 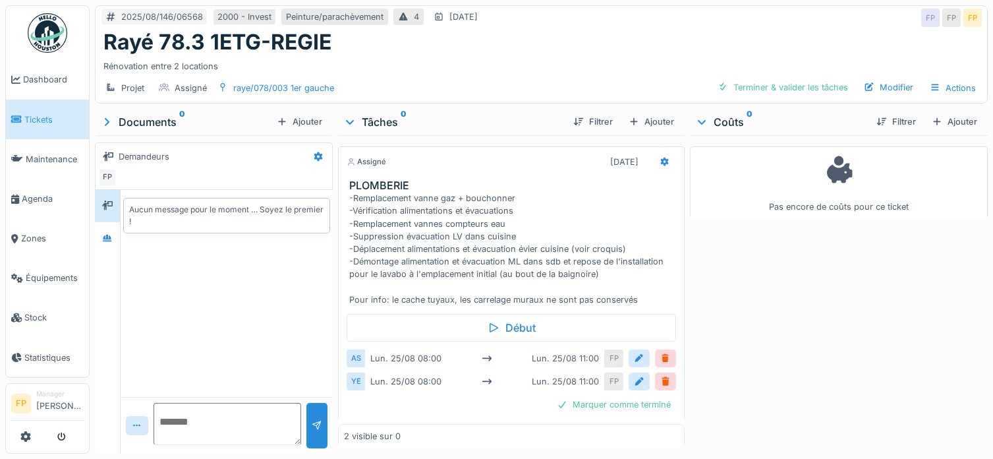 What do you see at coordinates (514, 248) in the screenshot?
I see `div: -Remplacement vanne gaz + bouchonner -Vérification alimentations et évacuations -Remplacement van...` at bounding box center [514, 248].